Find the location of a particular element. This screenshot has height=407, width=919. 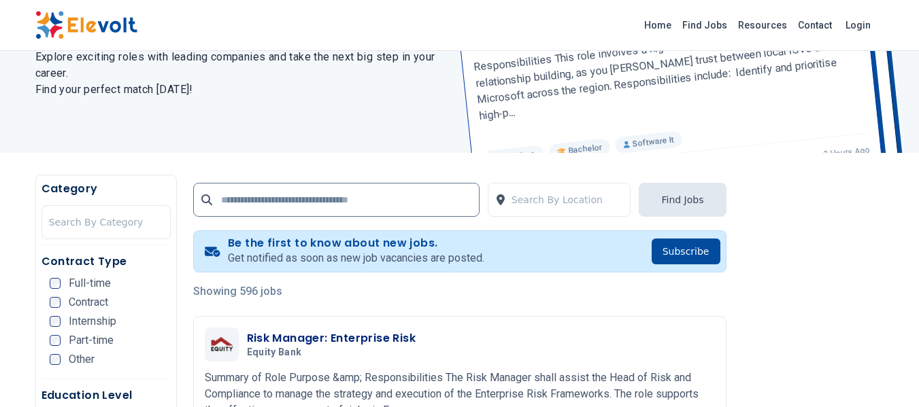

span: Full-time is located at coordinates (90, 284).